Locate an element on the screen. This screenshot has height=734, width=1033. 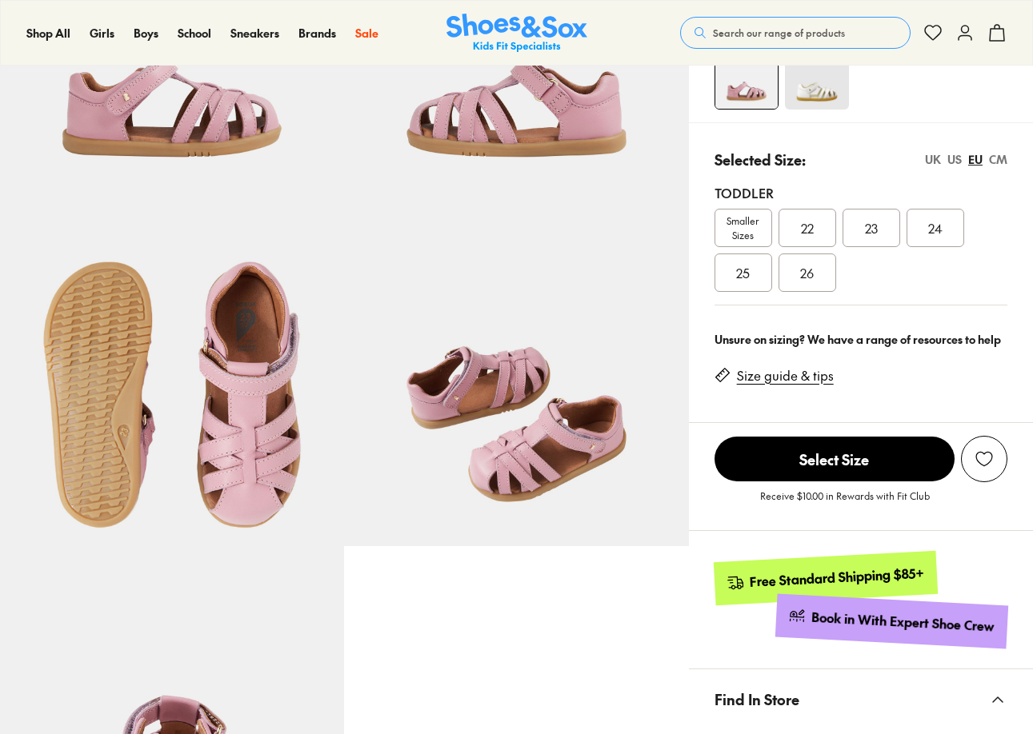
p: Receive $10.00 in Rewards with Fit Club is located at coordinates (845, 503).